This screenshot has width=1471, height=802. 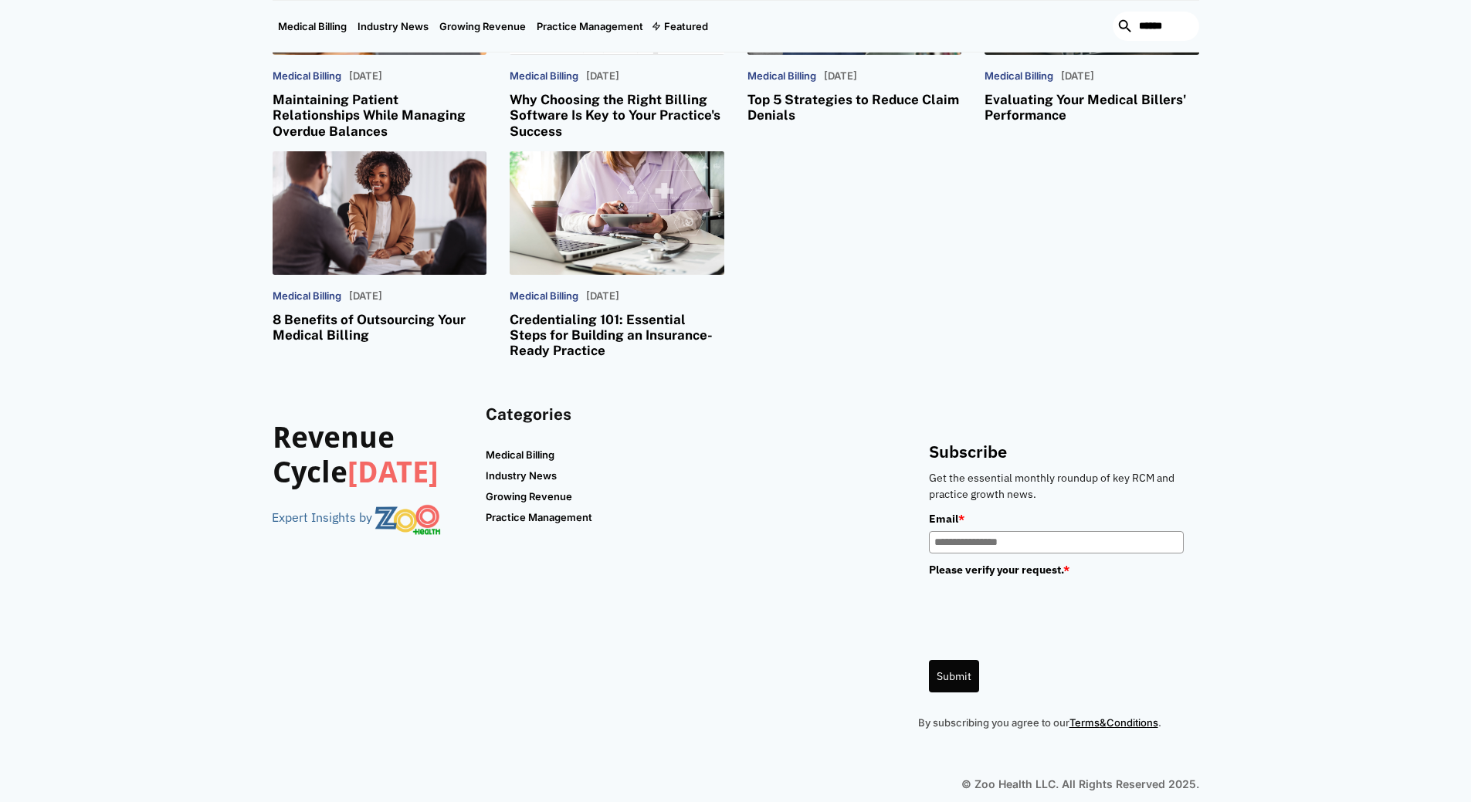 I want to click on h3: Why Choosing the Right Billing Software Is Key to Your Practice's Success, so click(x=617, y=115).